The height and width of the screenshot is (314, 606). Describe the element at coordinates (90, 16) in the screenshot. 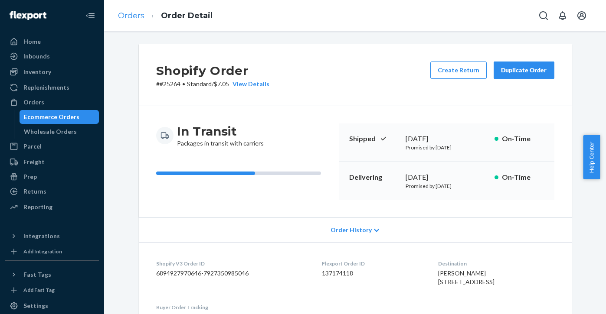

I see `button: Close Navigation` at that location.